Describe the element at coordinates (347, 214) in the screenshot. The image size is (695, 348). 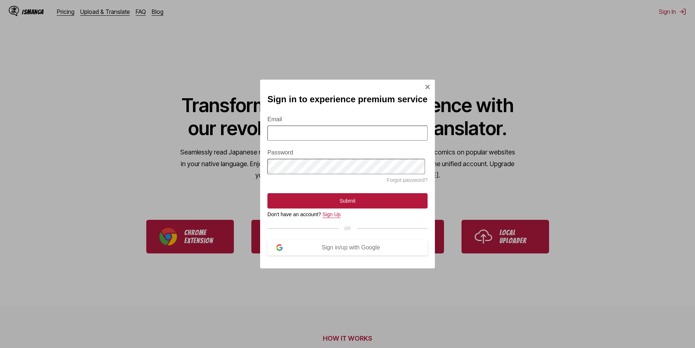
I see `div: Don't have an account?` at that location.